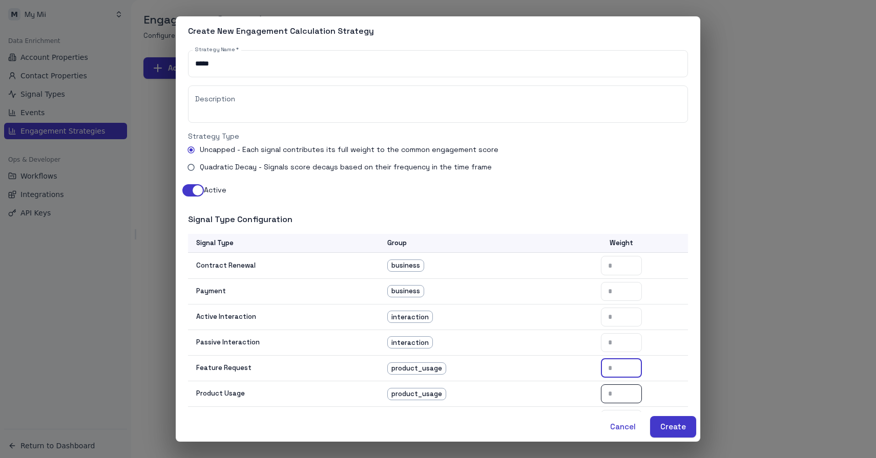  Describe the element at coordinates (283, 394) in the screenshot. I see `p: Product Usage` at that location.